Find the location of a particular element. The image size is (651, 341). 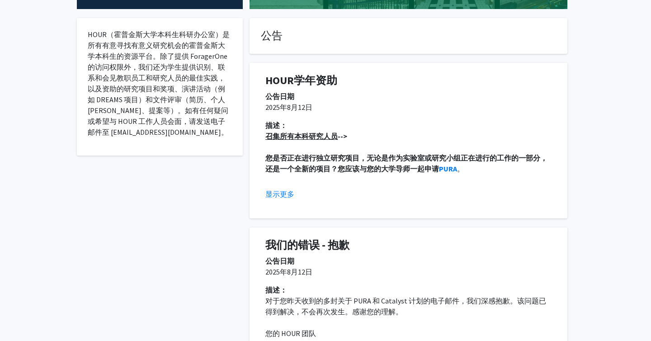

font: HOUR（霍普金斯大学本科生科研办公室）是所有有意寻找有意义研究机会的霍普金斯大学本科生的资源平台。除了提供 ForagerOne 的访问权限外，我们还为学生提供识别、联系和会见教职员工和研究人... is located at coordinates (159, 83).